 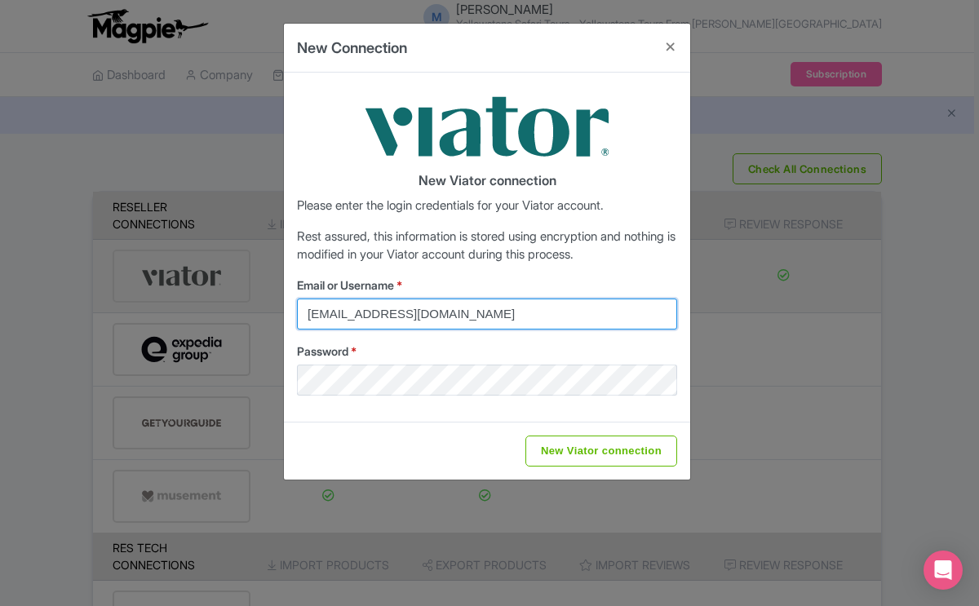 I want to click on p: Please enter the login credentials for your Viator account., so click(x=487, y=206).